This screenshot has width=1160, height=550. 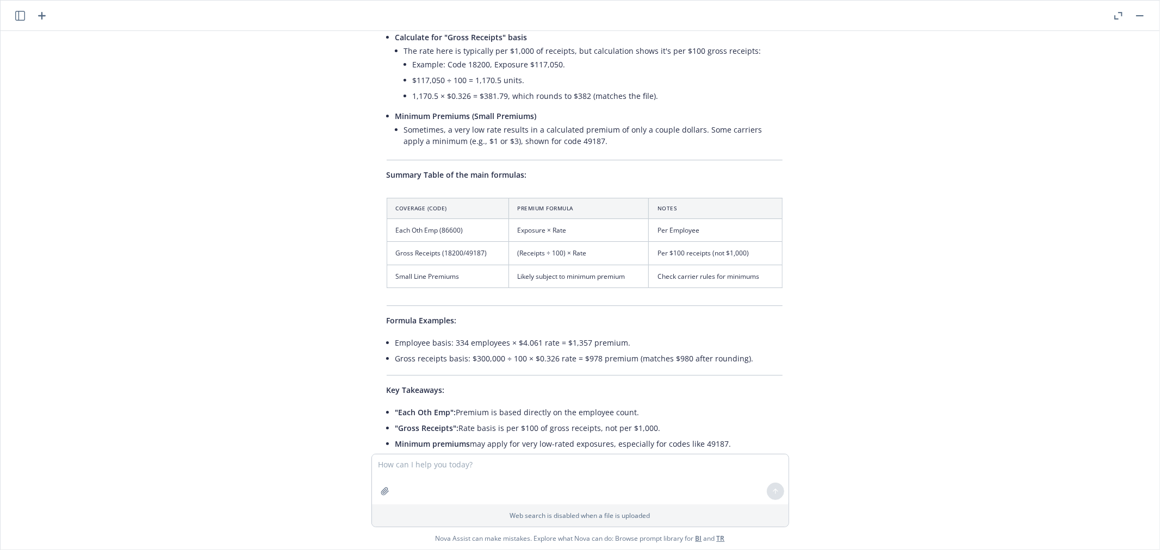 What do you see at coordinates (715, 276) in the screenshot?
I see `td: Check carrier rules for minimums` at bounding box center [715, 276].